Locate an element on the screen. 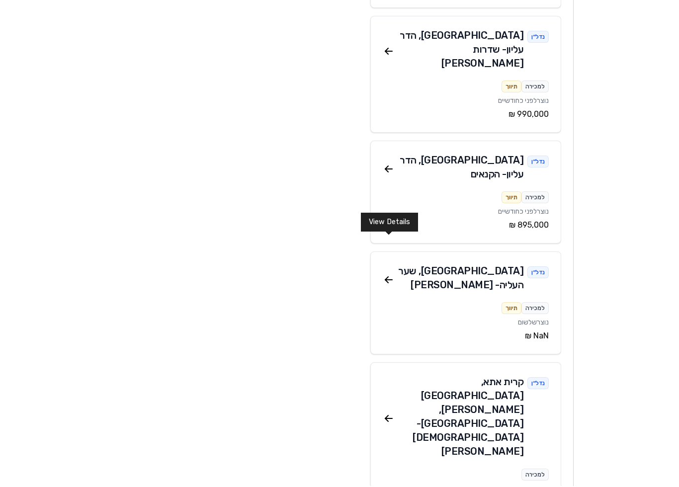 The height and width of the screenshot is (487, 679). div: ‏NaN ‏₪ is located at coordinates (466, 337).